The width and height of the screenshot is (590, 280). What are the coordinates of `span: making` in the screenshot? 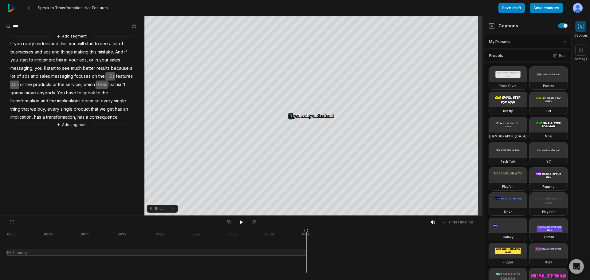 It's located at (81, 52).